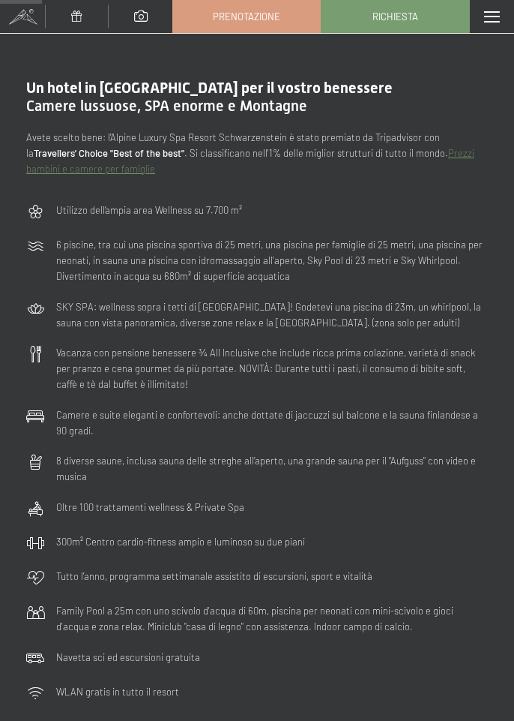 Image resolution: width=514 pixels, height=721 pixels. What do you see at coordinates (109, 153) in the screenshot?
I see `strong: Travellers' Choice "Best of the best"` at bounding box center [109, 153].